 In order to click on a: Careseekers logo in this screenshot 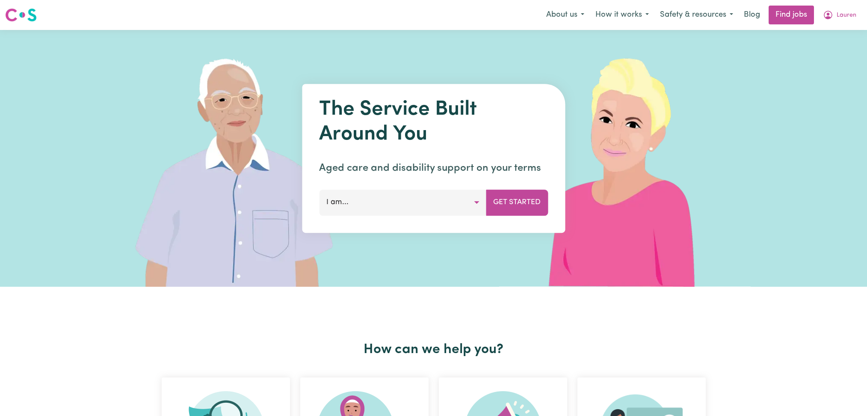, I will do `click(21, 15)`.